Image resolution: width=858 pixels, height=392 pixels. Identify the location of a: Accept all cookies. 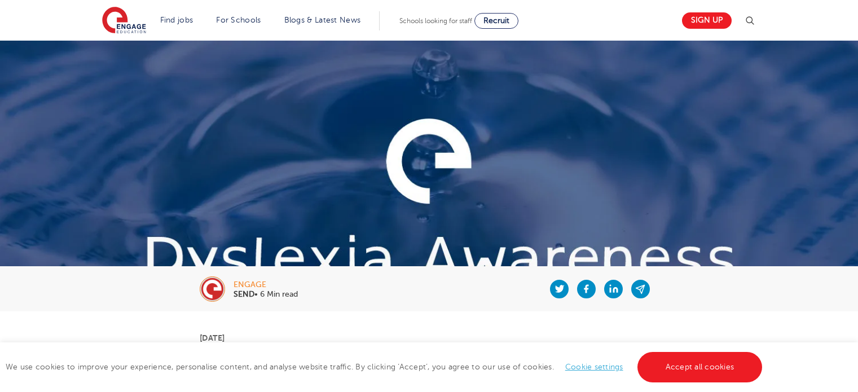
(700, 367).